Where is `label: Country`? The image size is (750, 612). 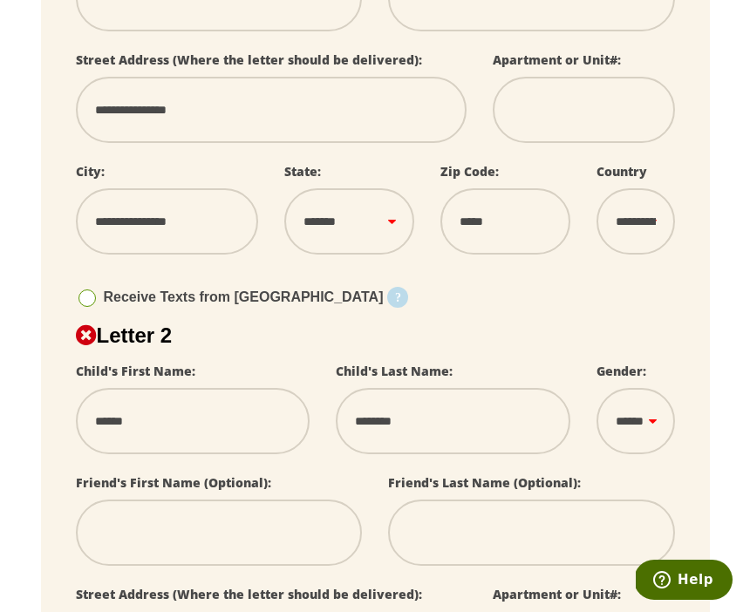
label: Country is located at coordinates (622, 171).